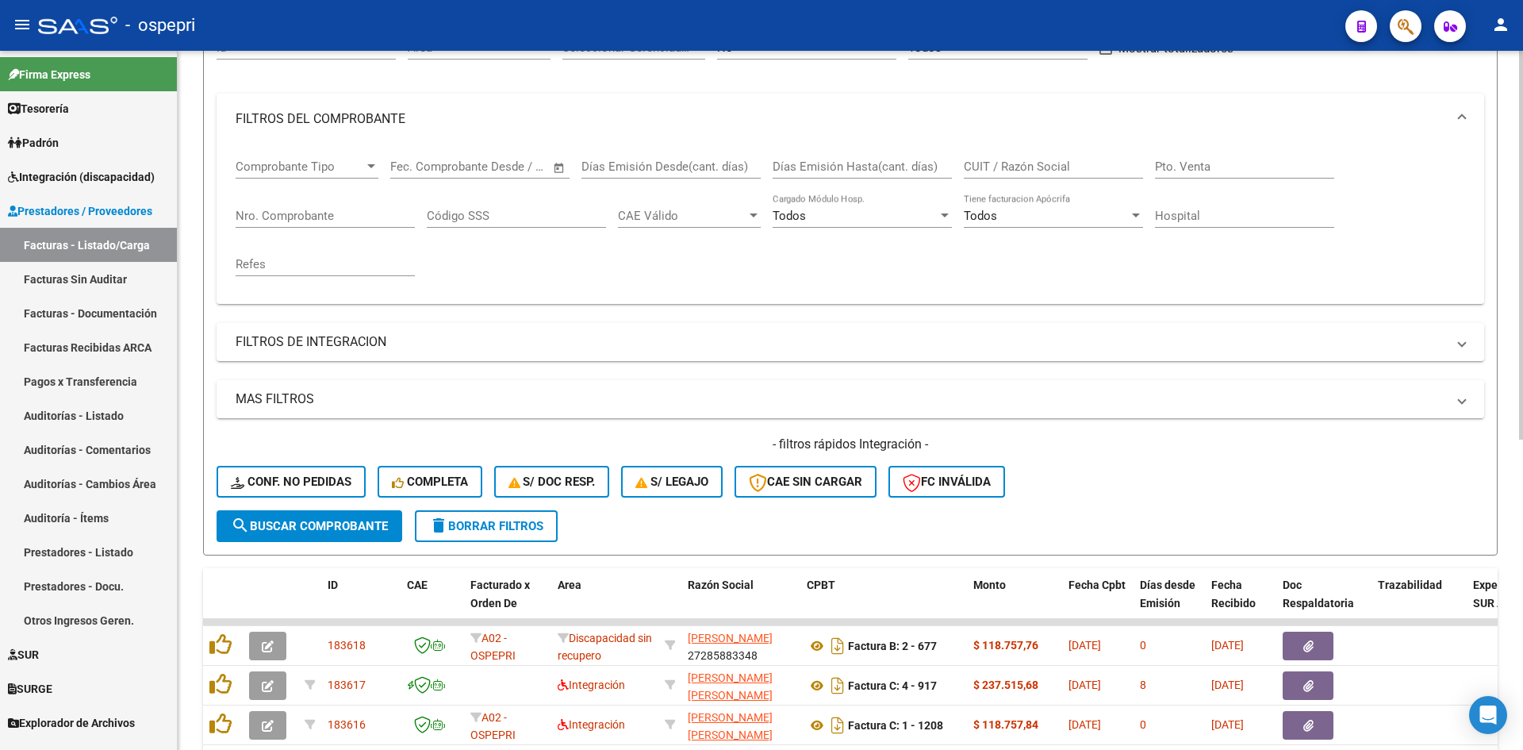  What do you see at coordinates (850, 444) in the screenshot?
I see `h4: - filtros rápidos Integración -` at bounding box center [850, 444].